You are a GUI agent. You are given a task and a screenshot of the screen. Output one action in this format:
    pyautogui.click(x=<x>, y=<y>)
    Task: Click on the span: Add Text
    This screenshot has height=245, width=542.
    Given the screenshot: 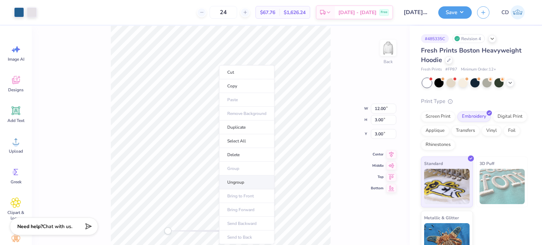 What is the action you would take?
    pyautogui.click(x=16, y=121)
    